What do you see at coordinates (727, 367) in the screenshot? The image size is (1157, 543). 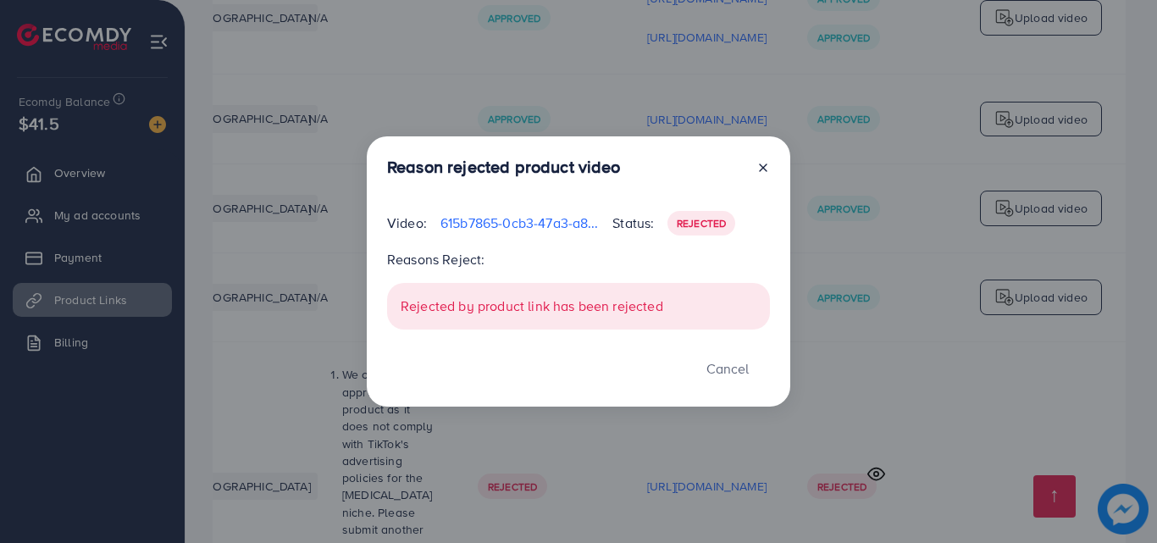 I see `button: Cancel` at bounding box center [727, 367].